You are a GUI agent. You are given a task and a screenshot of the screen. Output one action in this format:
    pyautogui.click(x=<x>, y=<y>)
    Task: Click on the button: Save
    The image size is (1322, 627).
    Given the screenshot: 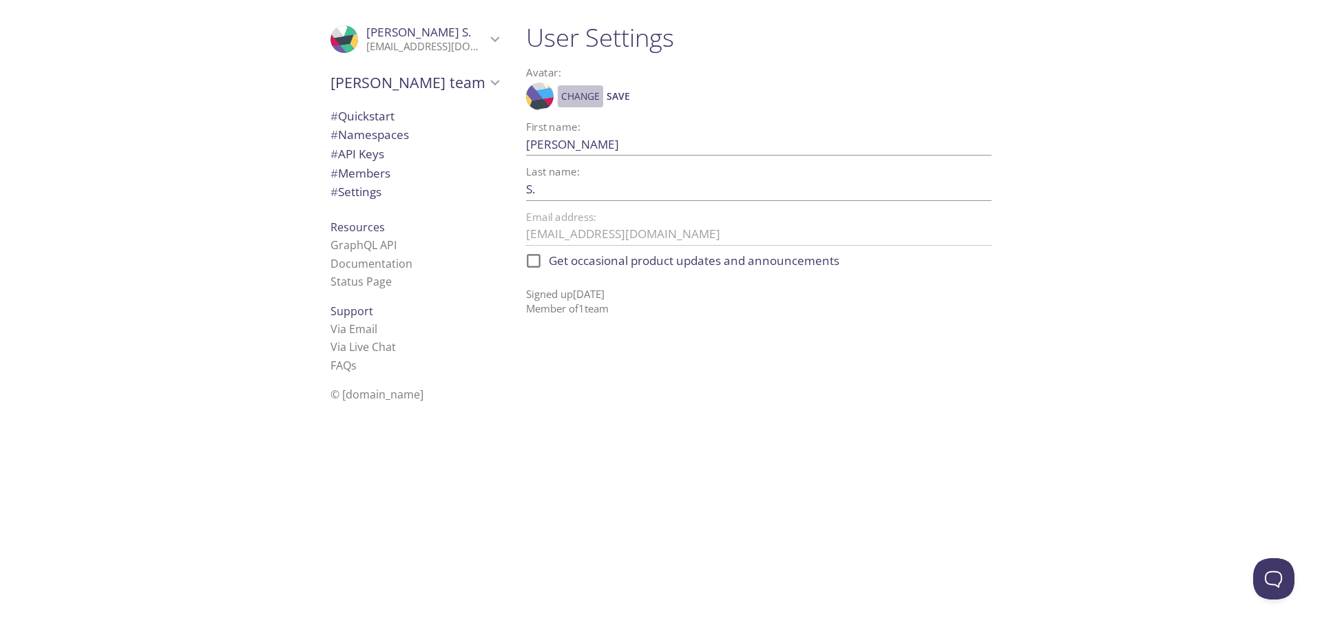 What is the action you would take?
    pyautogui.click(x=618, y=96)
    